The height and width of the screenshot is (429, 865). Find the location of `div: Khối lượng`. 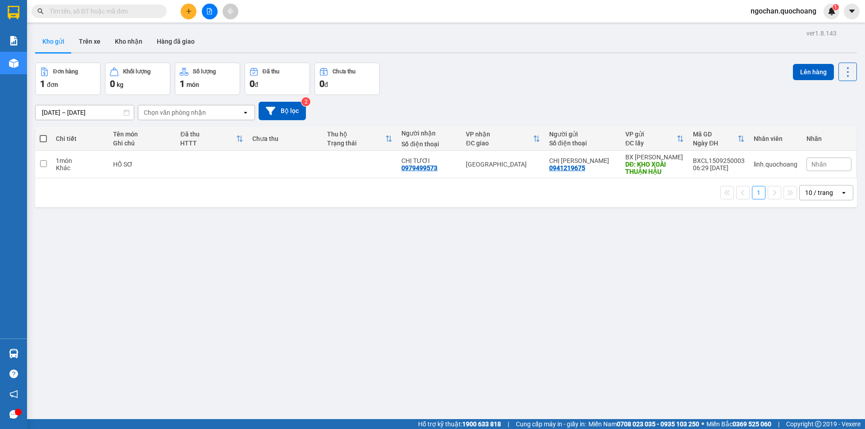

div: Khối lượng is located at coordinates (137, 72).